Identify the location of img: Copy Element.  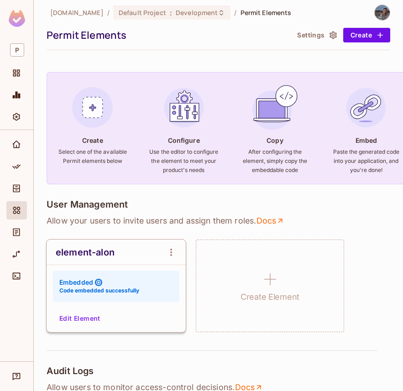
(275, 108).